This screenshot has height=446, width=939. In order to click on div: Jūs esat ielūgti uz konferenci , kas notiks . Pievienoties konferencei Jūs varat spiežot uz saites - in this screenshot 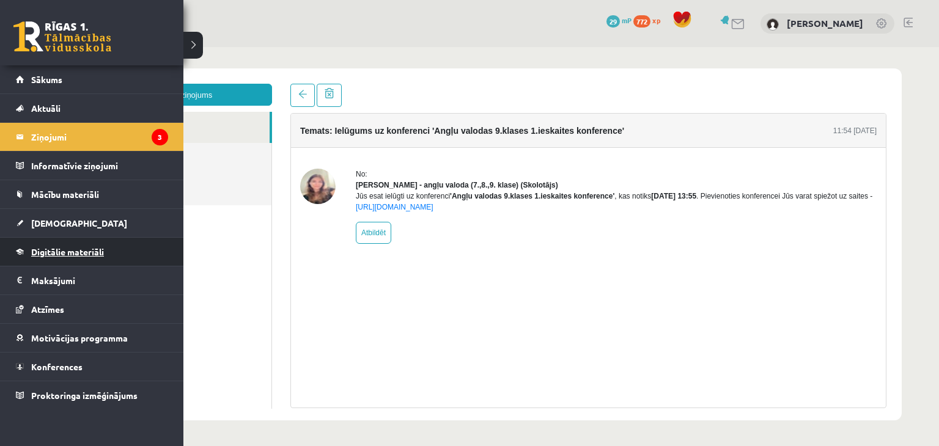, I will do `click(567, 155)`.